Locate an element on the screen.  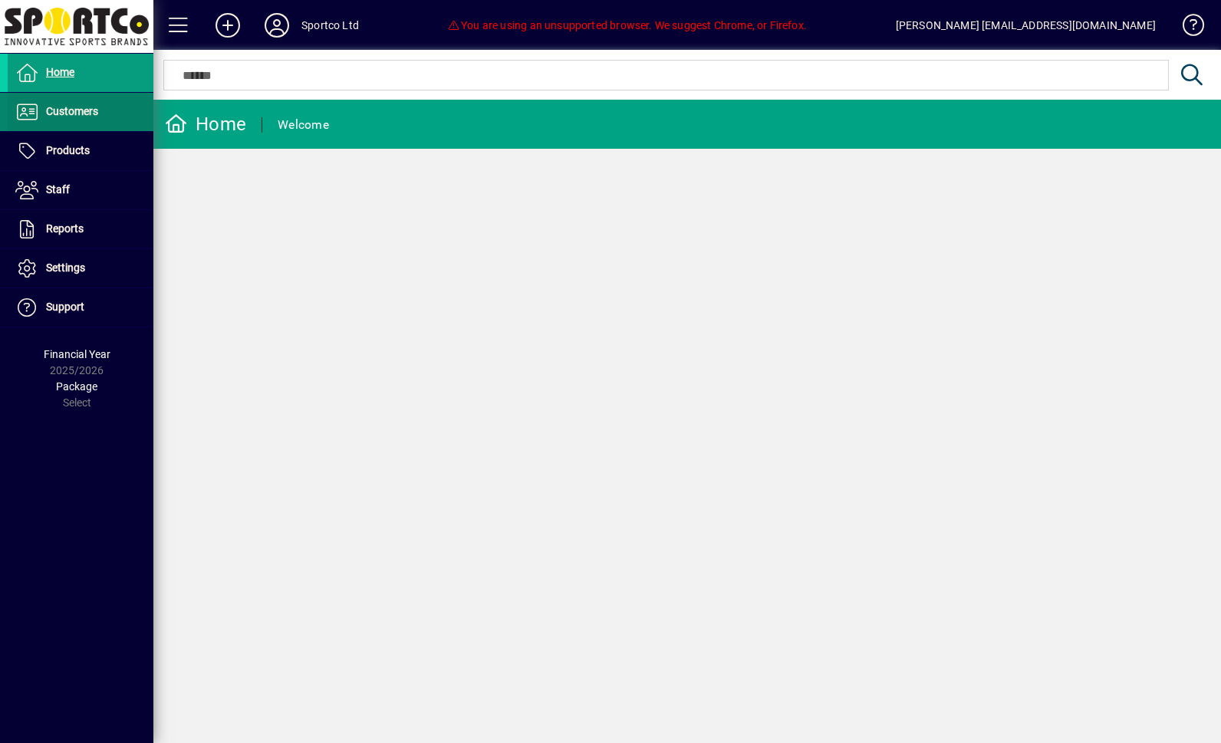
button: Add is located at coordinates (228, 25).